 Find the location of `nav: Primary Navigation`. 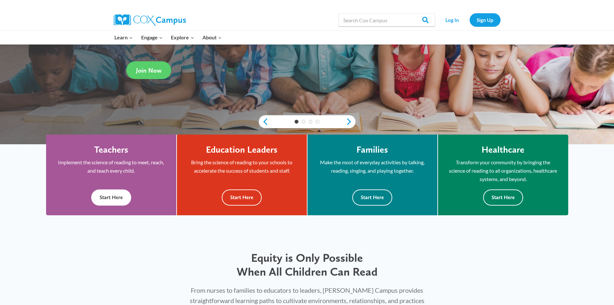

nav: Primary Navigation is located at coordinates (168, 37).